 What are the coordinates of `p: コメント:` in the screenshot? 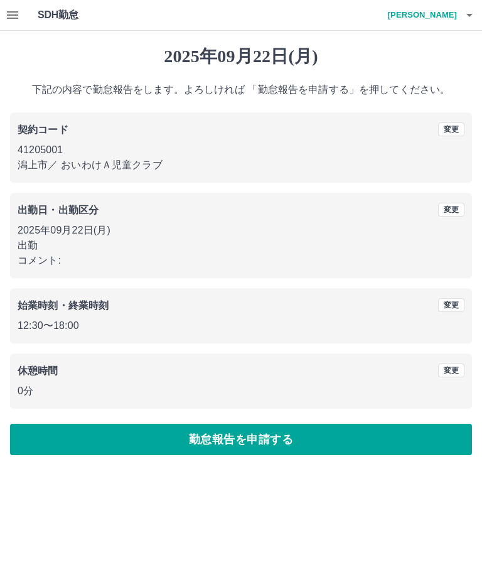 It's located at (241, 261).